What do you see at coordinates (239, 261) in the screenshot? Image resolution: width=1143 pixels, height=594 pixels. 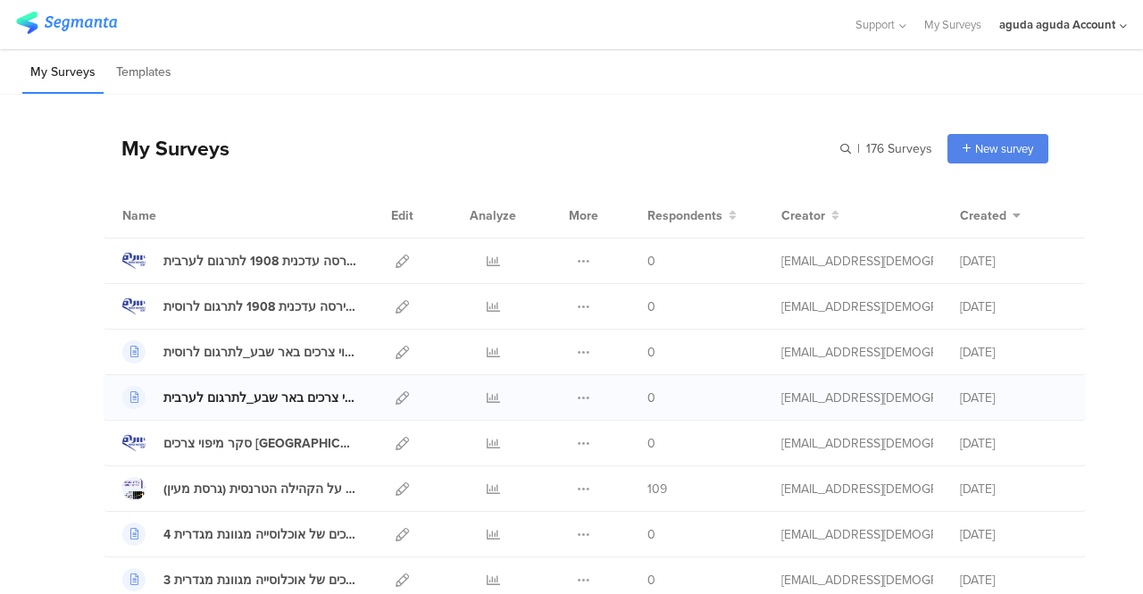 I see `a: סקר באר שבע גרסה עדכנית 1908 לתרגום לערבית` at bounding box center [239, 261].